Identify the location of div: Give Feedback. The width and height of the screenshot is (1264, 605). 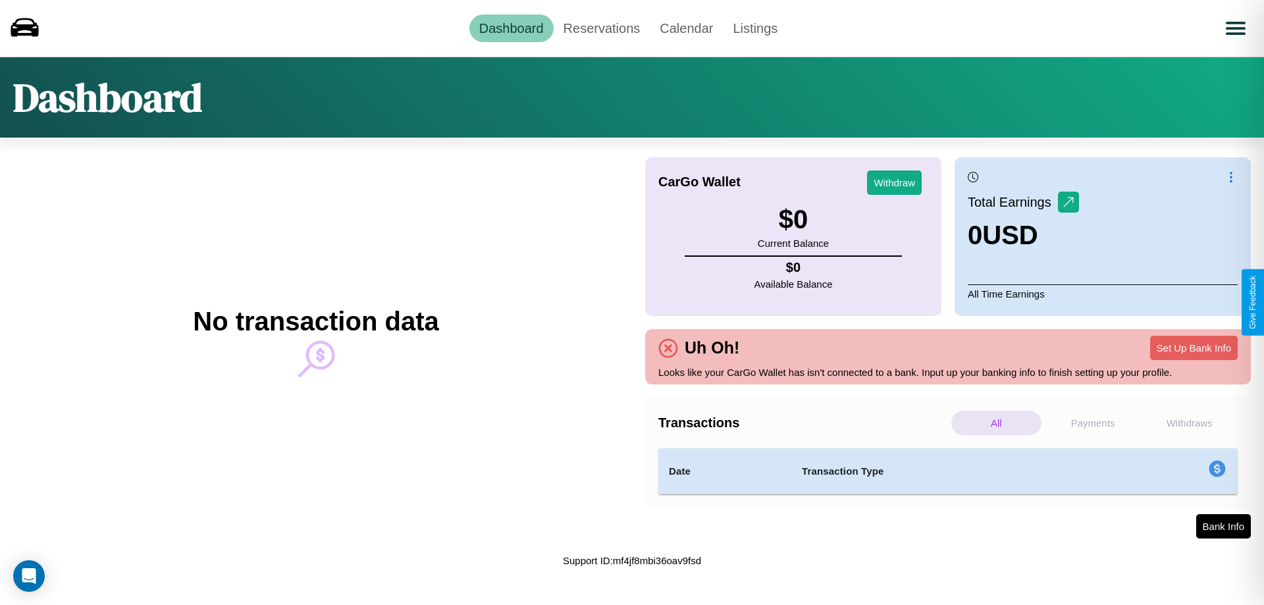
(1253, 302).